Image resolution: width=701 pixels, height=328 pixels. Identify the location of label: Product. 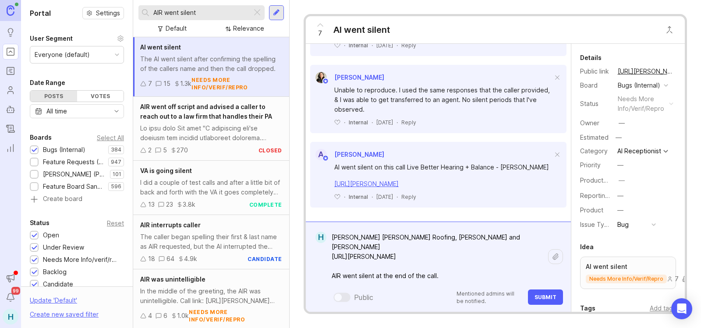
(592, 210).